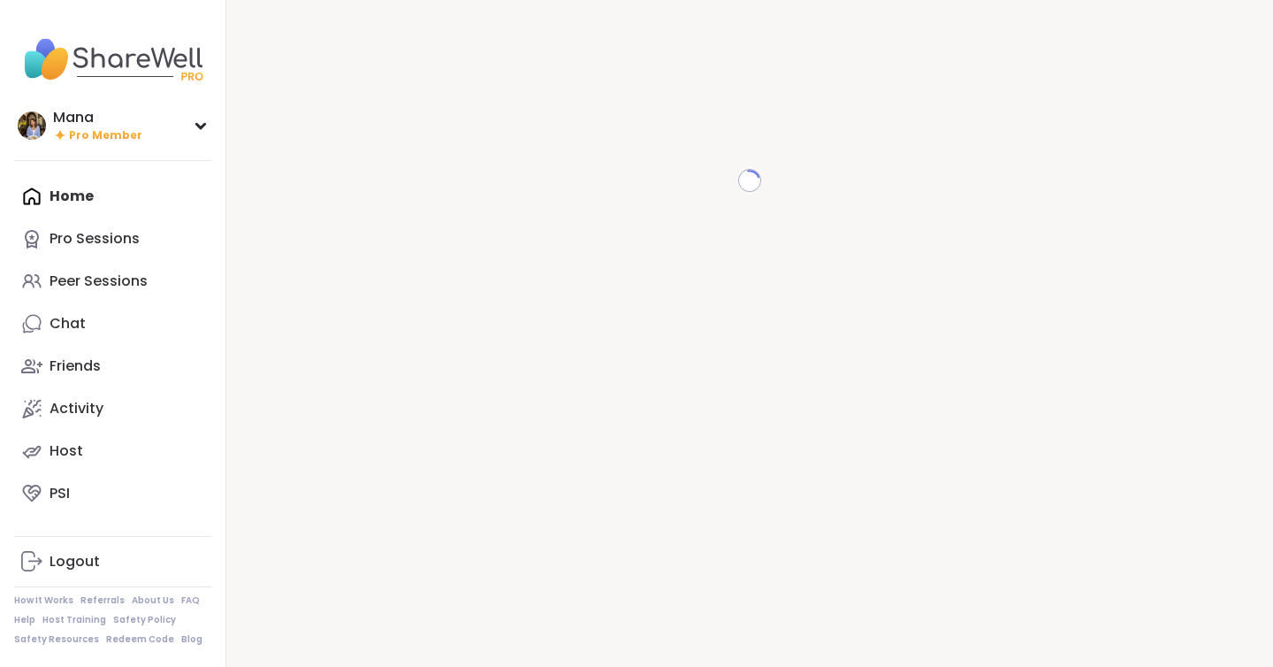 The width and height of the screenshot is (1273, 667). Describe the element at coordinates (192, 639) in the screenshot. I see `a: Blog` at that location.